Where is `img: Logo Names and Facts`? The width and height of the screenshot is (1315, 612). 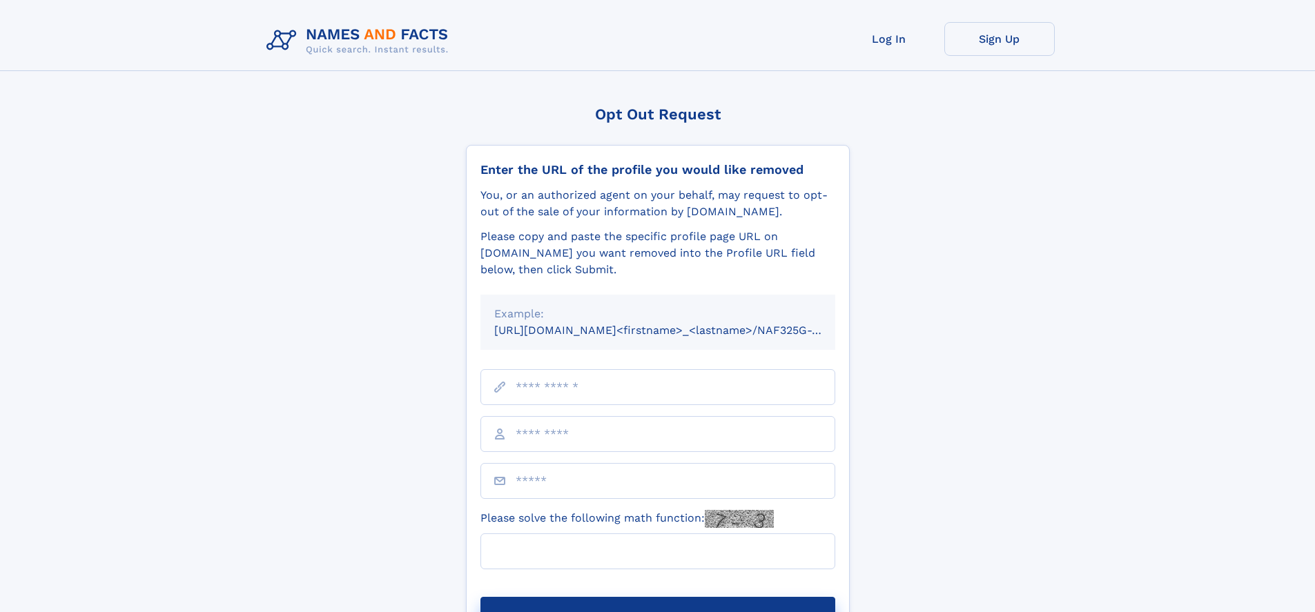
img: Logo Names and Facts is located at coordinates (360, 41).